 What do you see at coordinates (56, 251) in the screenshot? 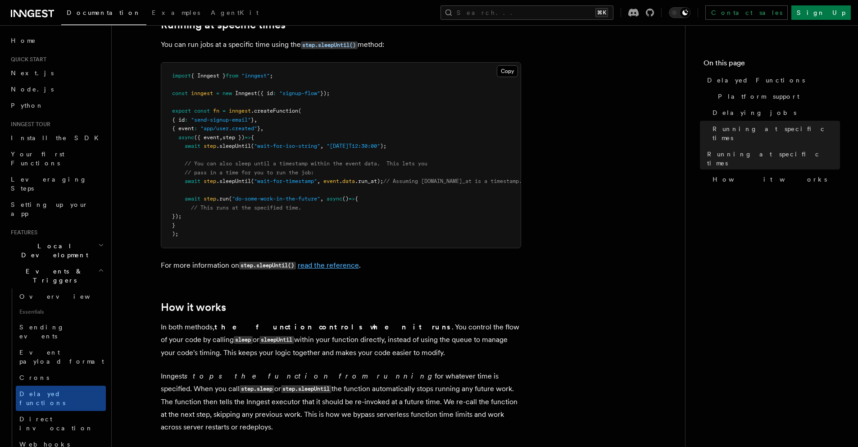
I see `button: Local Development` at bounding box center [56, 251].